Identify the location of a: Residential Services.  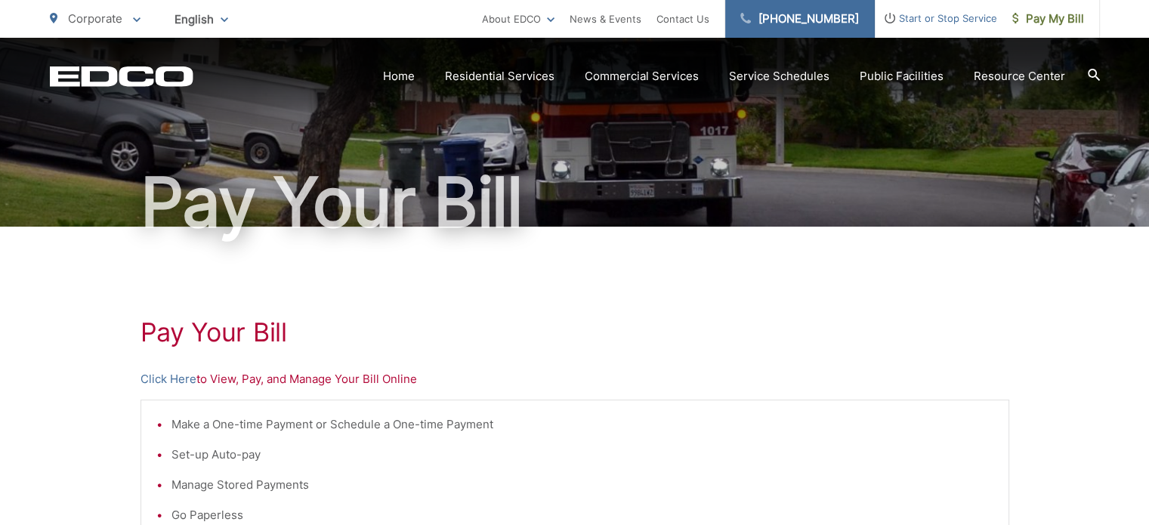
(499, 76).